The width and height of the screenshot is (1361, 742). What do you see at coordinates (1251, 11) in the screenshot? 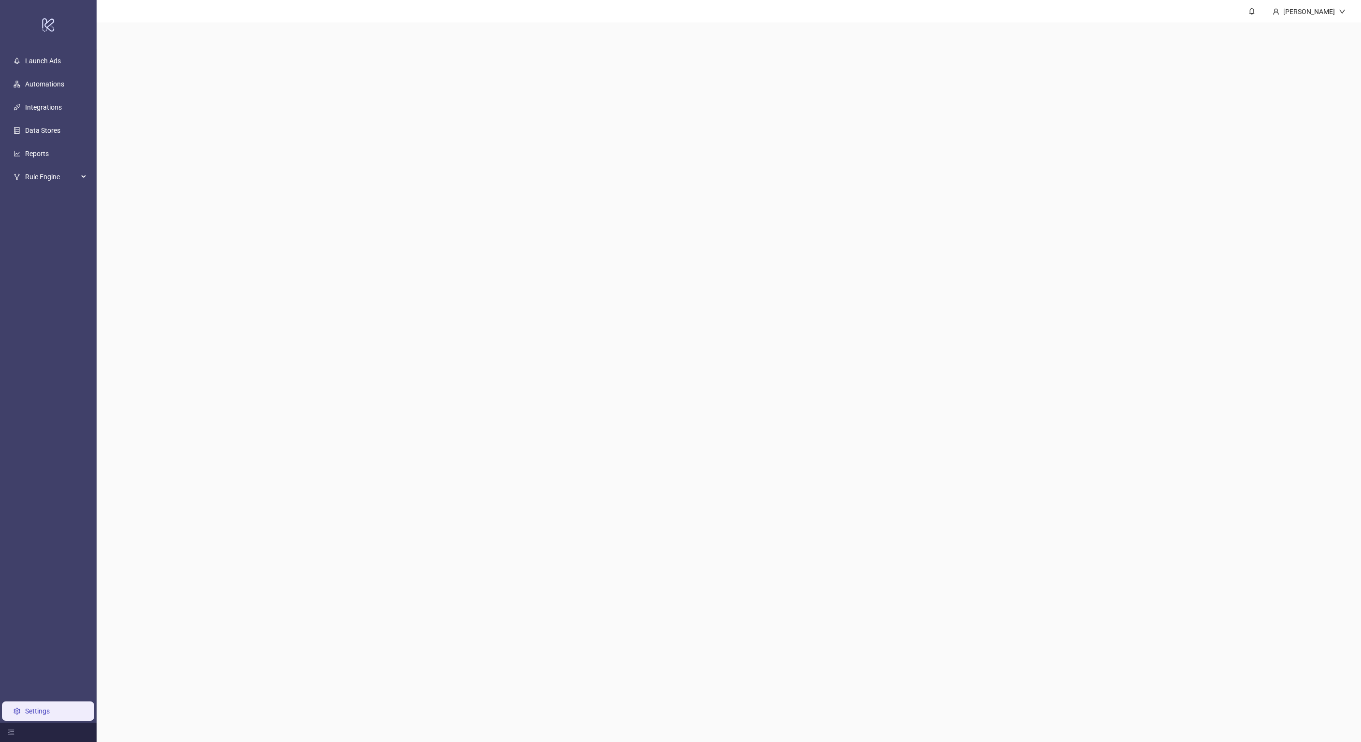
I see `span: bell` at bounding box center [1251, 11].